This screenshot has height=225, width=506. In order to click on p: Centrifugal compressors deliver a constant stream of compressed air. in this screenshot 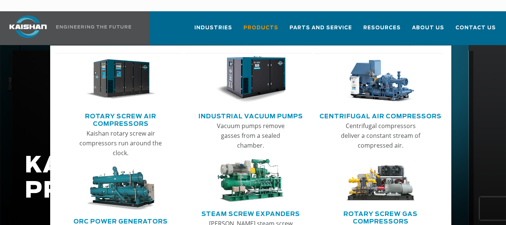, I will do `click(381, 135)`.